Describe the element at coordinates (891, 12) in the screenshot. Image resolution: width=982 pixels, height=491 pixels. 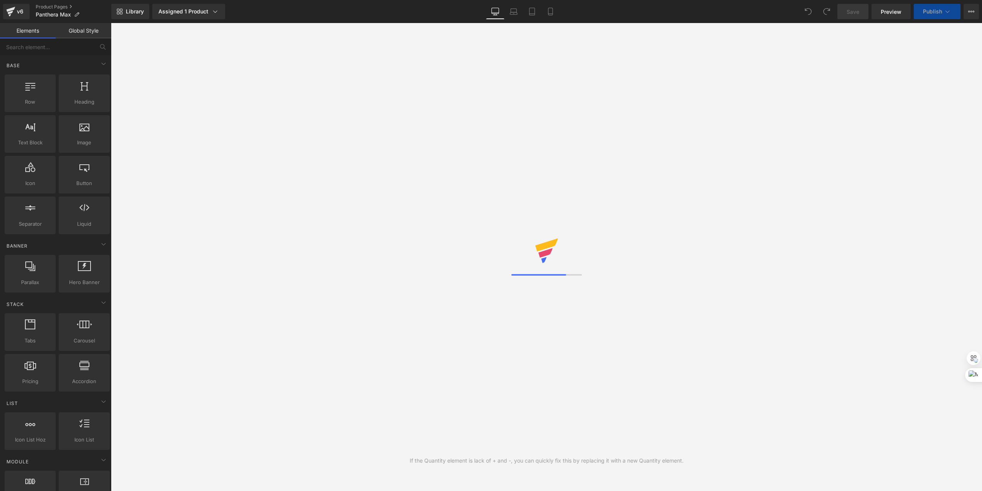
I see `span: Preview` at that location.